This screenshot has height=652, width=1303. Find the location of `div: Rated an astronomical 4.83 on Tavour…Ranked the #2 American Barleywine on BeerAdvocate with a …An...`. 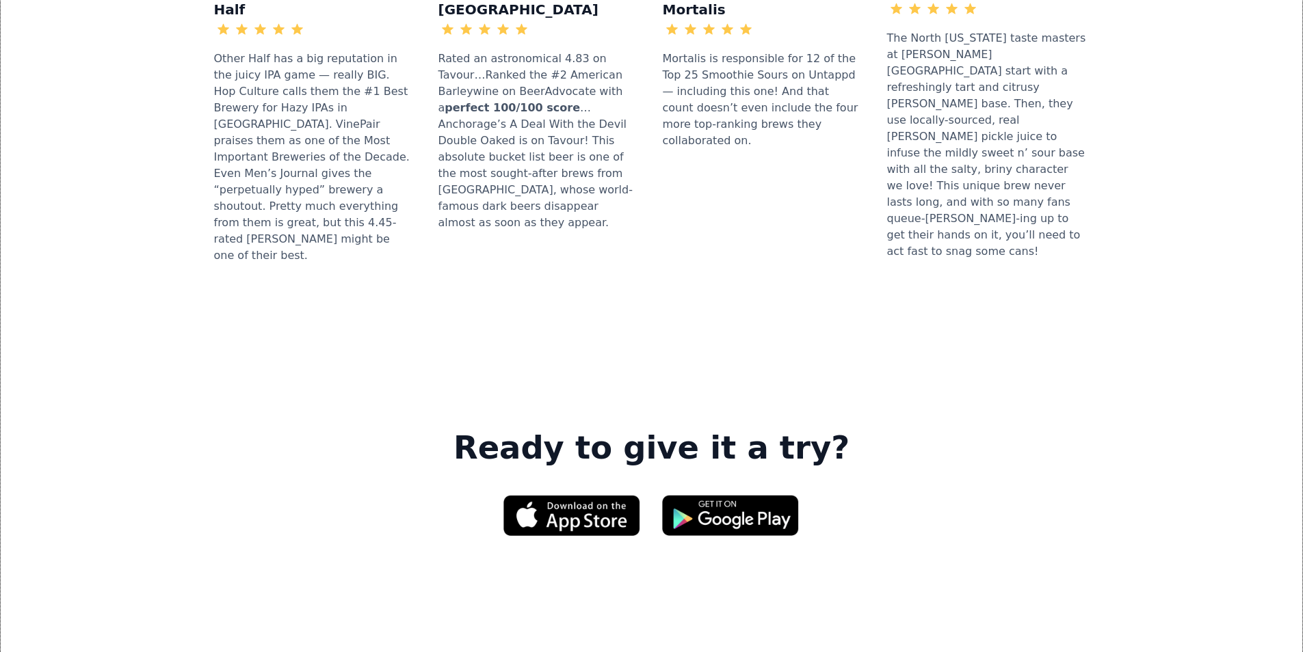

div: Rated an astronomical 4.83 on Tavour…Ranked the #2 American Barleywine on BeerAdvocate with a …An... is located at coordinates (540, 141).